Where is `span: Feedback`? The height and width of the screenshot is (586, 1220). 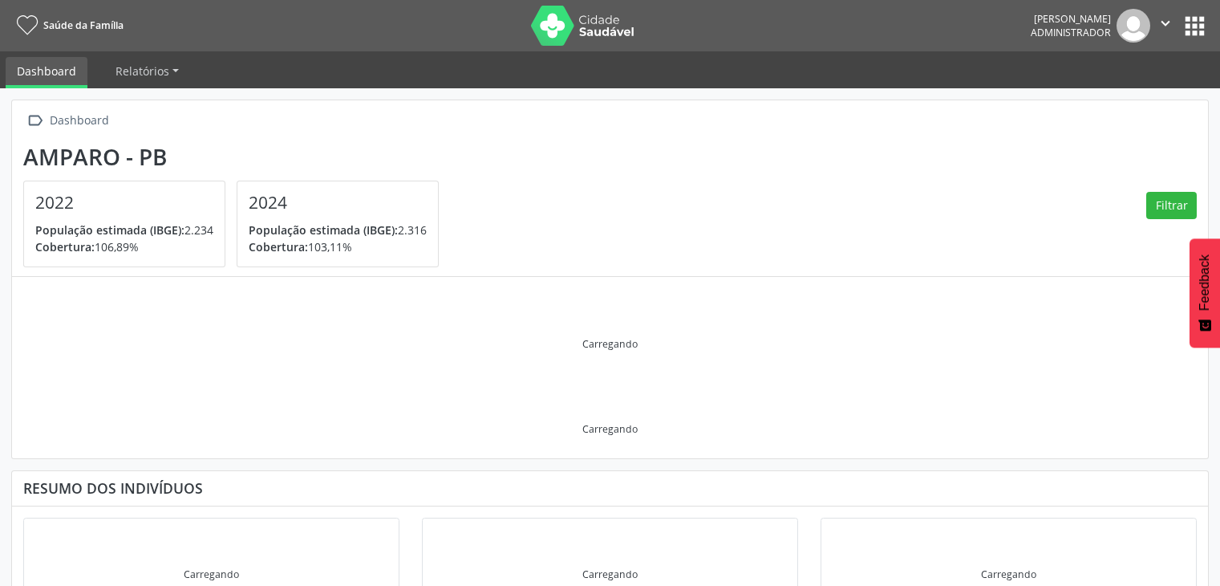 span: Feedback is located at coordinates (1205, 282).